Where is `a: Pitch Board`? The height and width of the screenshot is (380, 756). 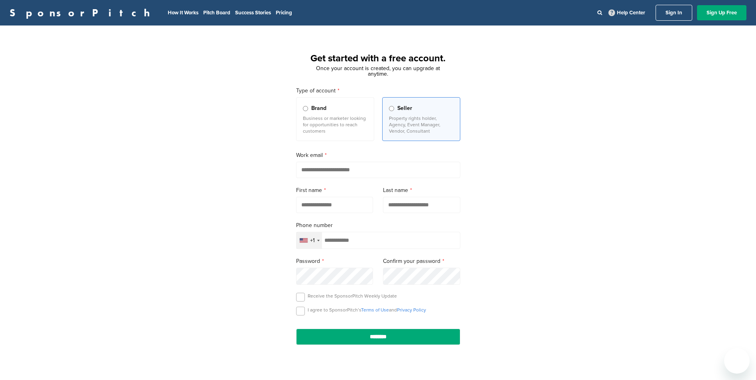
a: Pitch Board is located at coordinates (217, 13).